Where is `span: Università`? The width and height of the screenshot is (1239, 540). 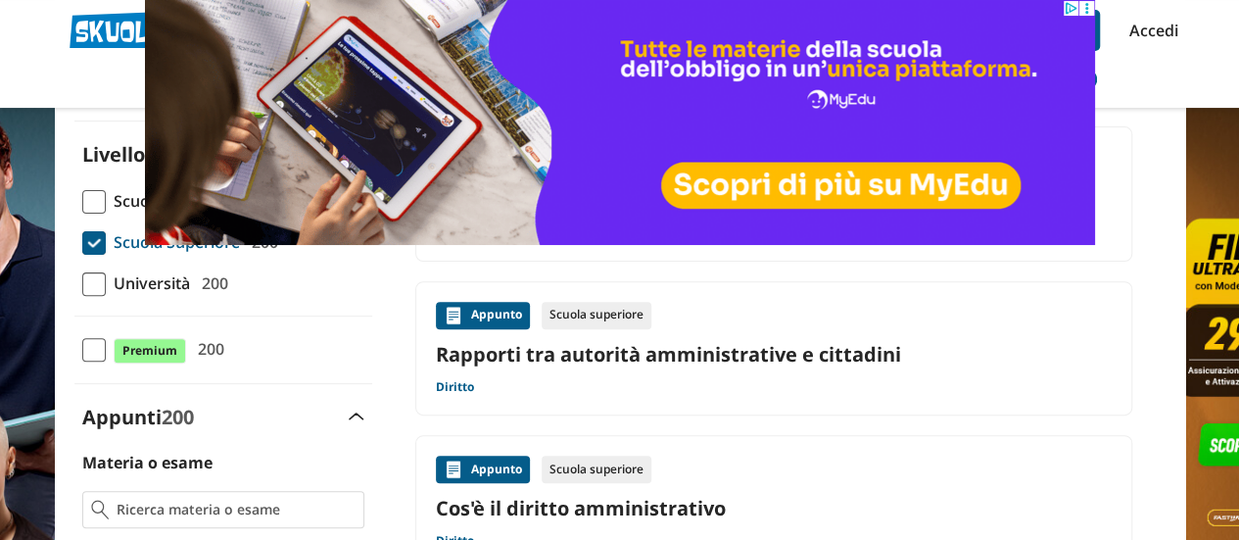 span: Università is located at coordinates (148, 283).